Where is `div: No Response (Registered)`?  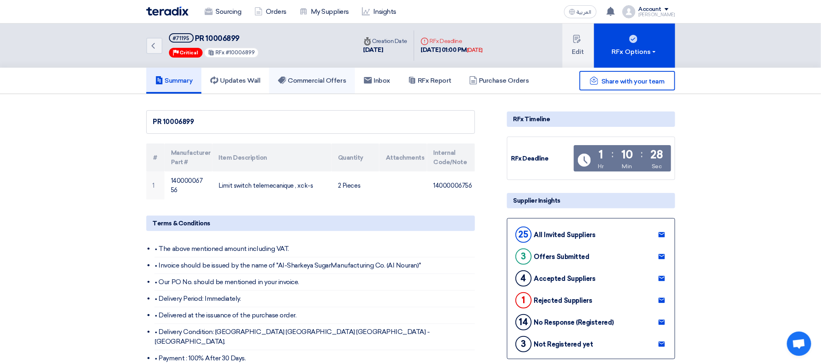 div: No Response (Registered) is located at coordinates (574, 322).